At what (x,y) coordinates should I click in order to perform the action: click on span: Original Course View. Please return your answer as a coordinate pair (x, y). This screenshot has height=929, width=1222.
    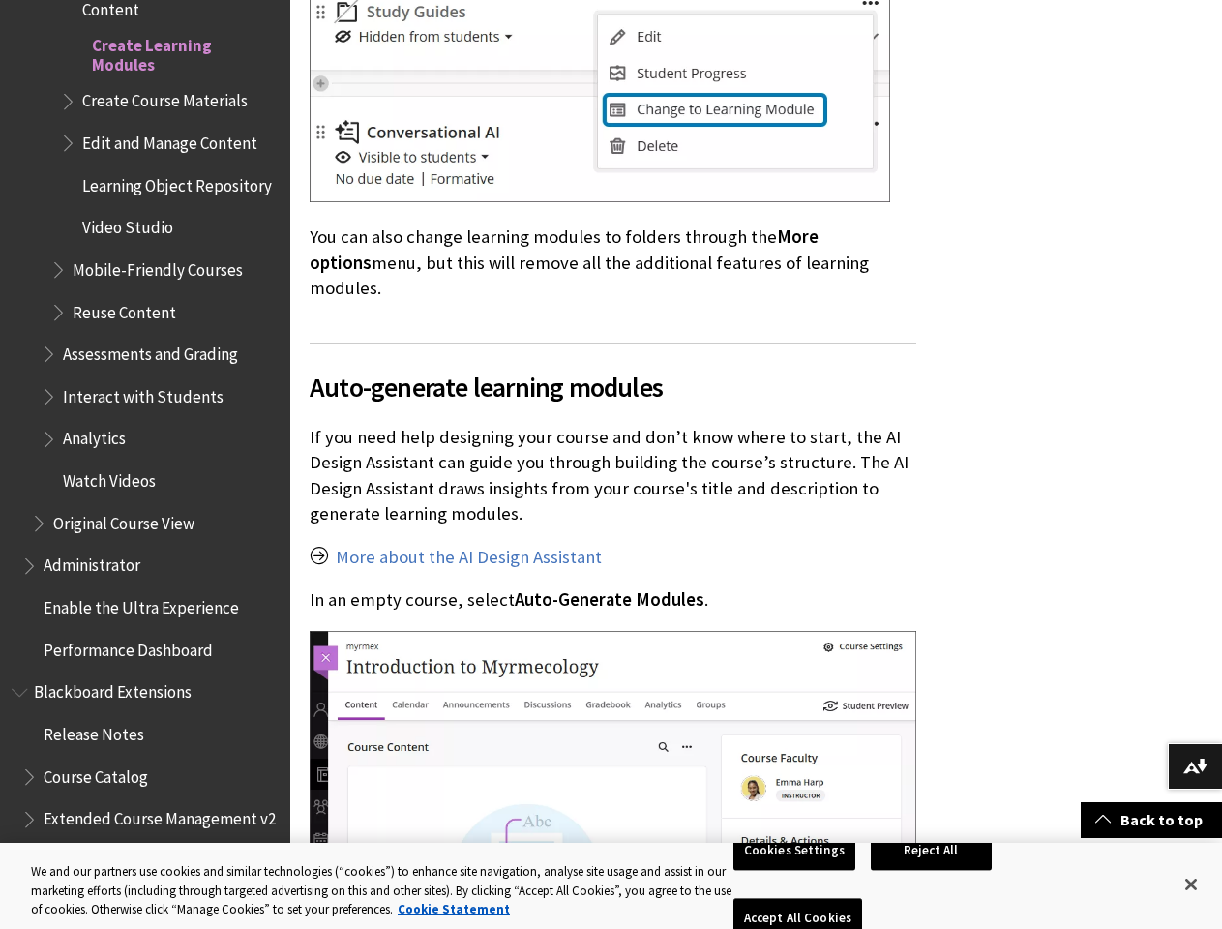
    Looking at the image, I should click on (124, 519).